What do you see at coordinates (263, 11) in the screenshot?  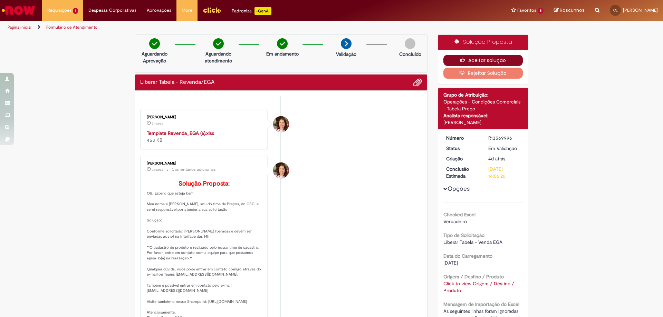 I see `p: +GenAi` at bounding box center [263, 11].